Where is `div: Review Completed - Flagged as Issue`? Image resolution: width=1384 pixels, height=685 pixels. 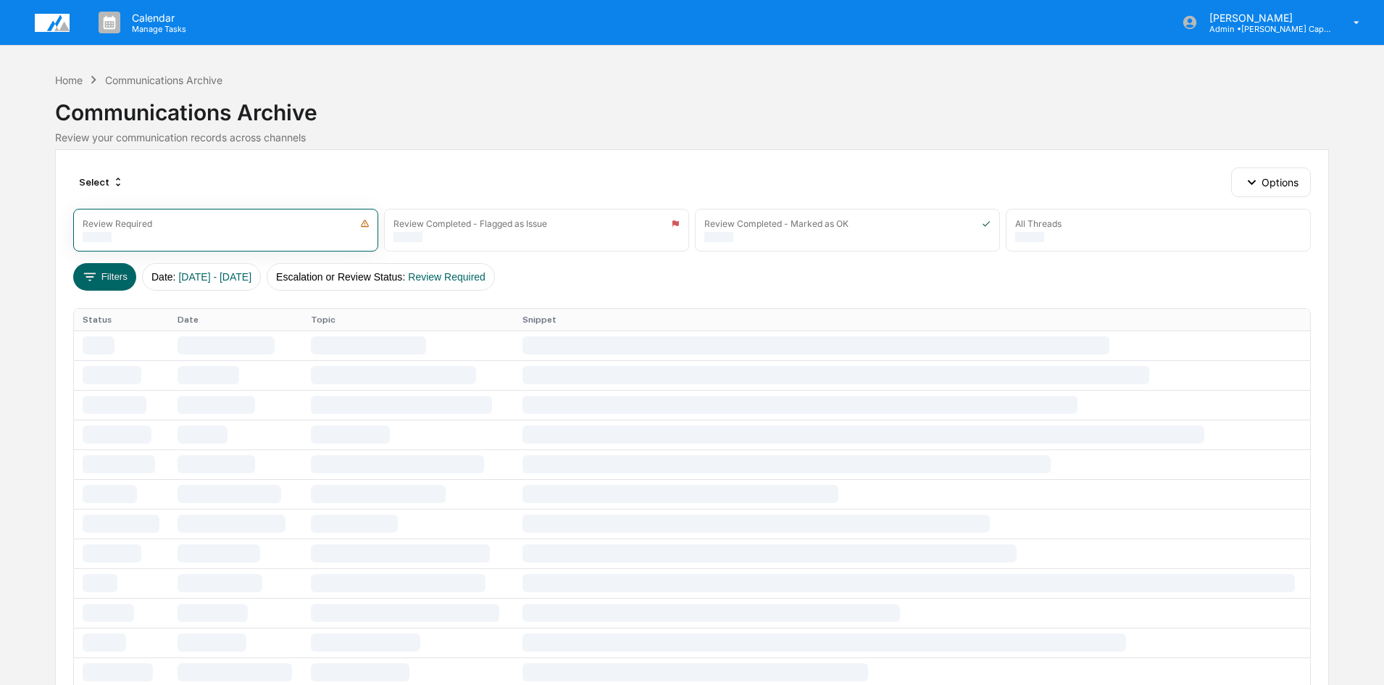
div: Review Completed - Flagged as Issue is located at coordinates (470, 223).